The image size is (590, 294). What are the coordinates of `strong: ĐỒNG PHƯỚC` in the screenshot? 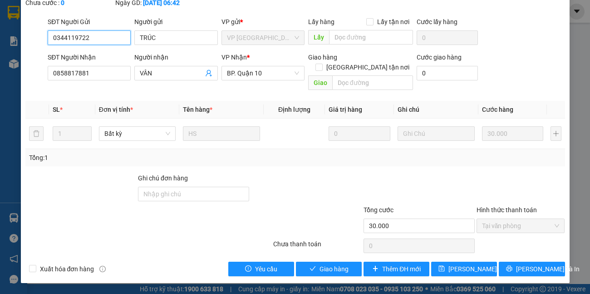 It's located at (98, 9).